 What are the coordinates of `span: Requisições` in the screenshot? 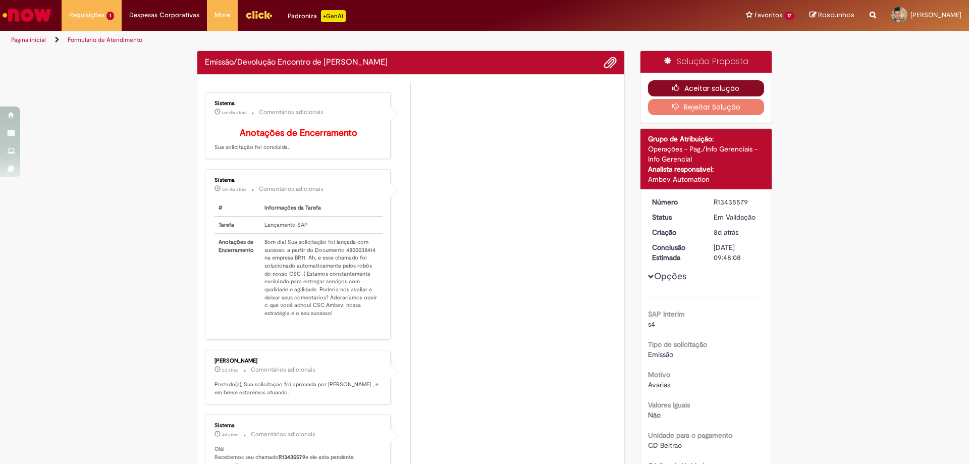 It's located at (87, 15).